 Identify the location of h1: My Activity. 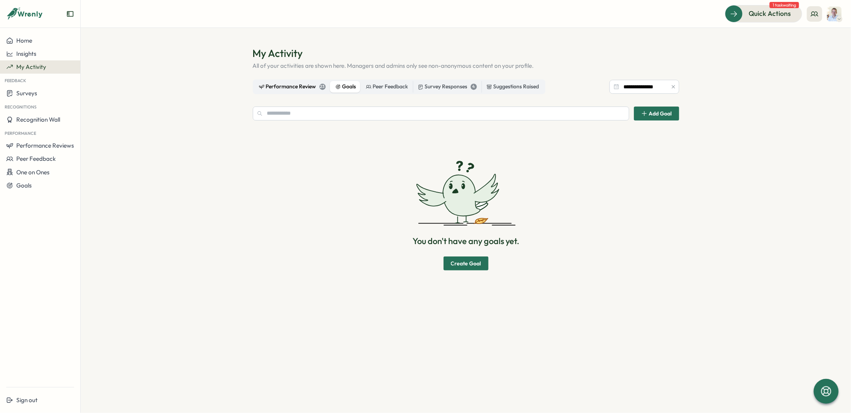
(466, 53).